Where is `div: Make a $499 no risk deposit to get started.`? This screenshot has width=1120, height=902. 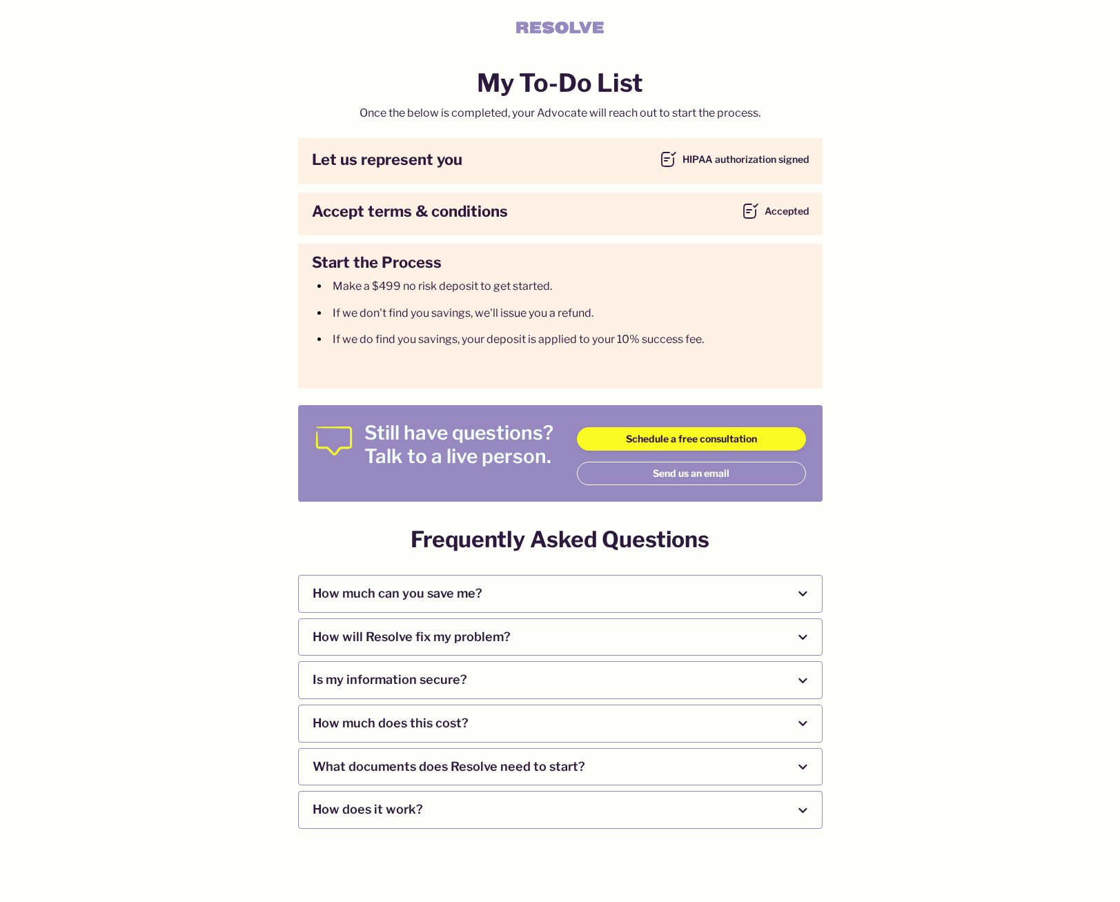
div: Make a $499 no risk deposit to get started. is located at coordinates (442, 286).